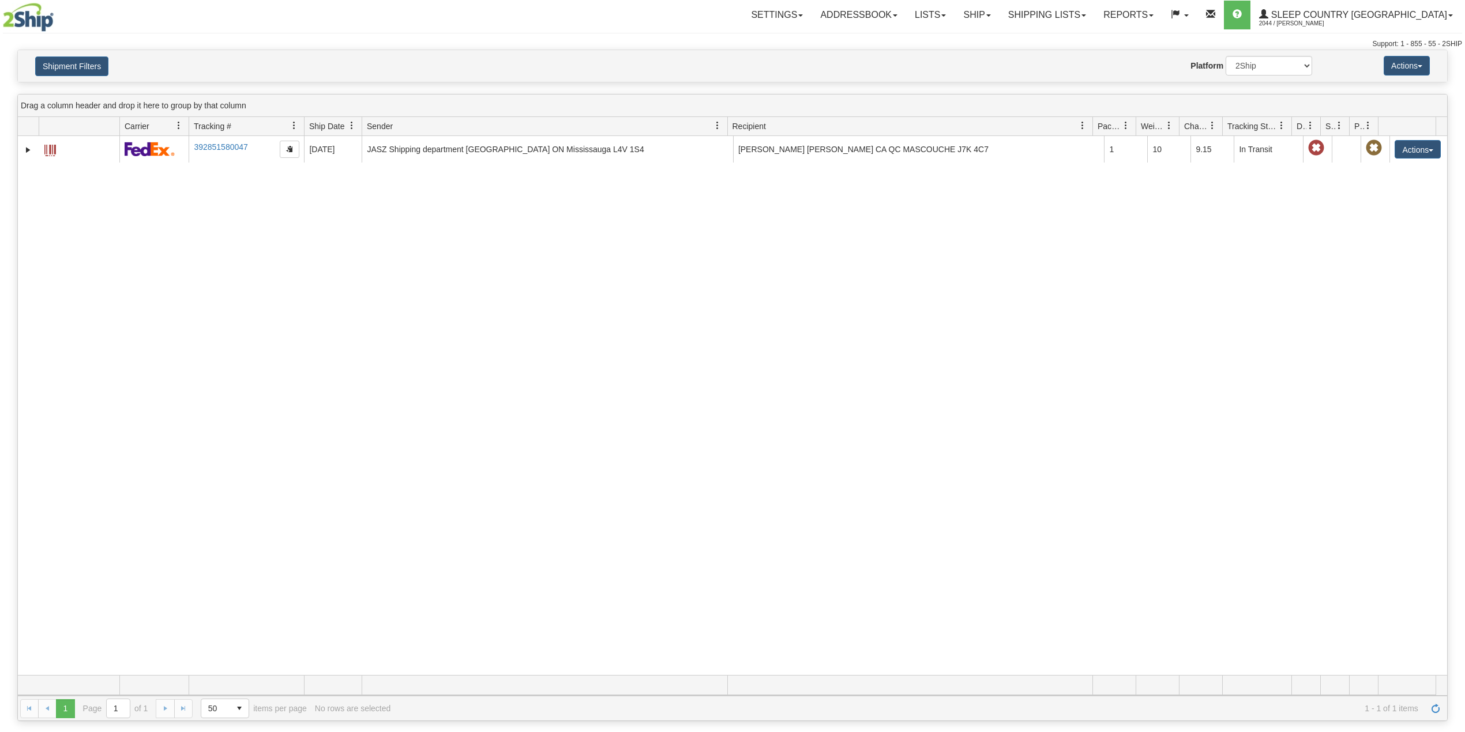 Image resolution: width=1465 pixels, height=732 pixels. I want to click on span: 50, so click(216, 709).